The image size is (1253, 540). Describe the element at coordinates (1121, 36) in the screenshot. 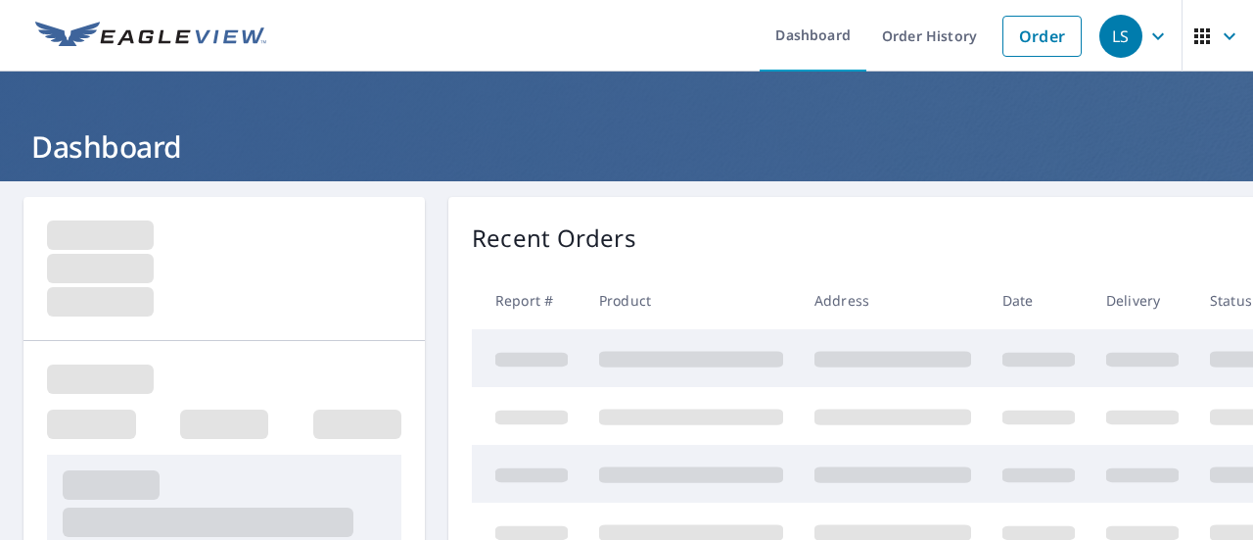

I see `div: LS` at that location.